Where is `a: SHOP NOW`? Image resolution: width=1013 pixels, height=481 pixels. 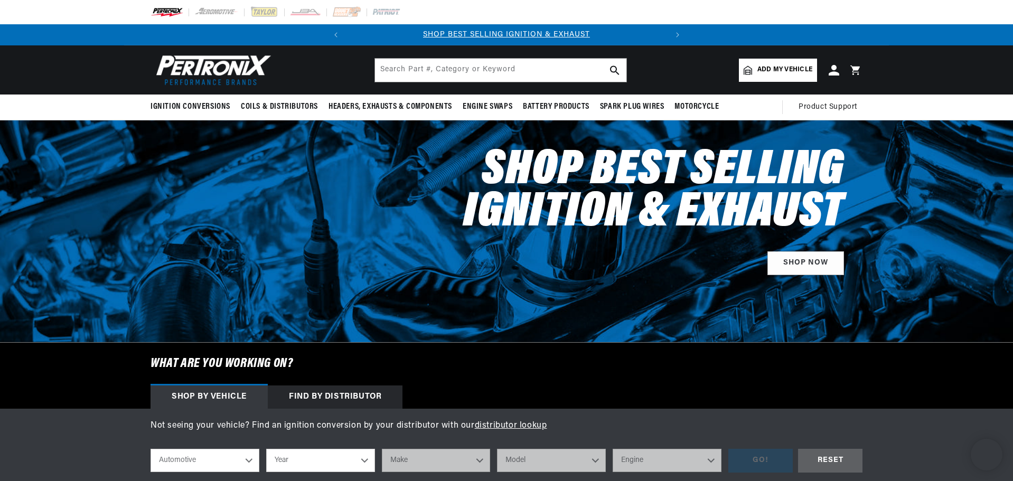 a: SHOP NOW is located at coordinates (806, 263).